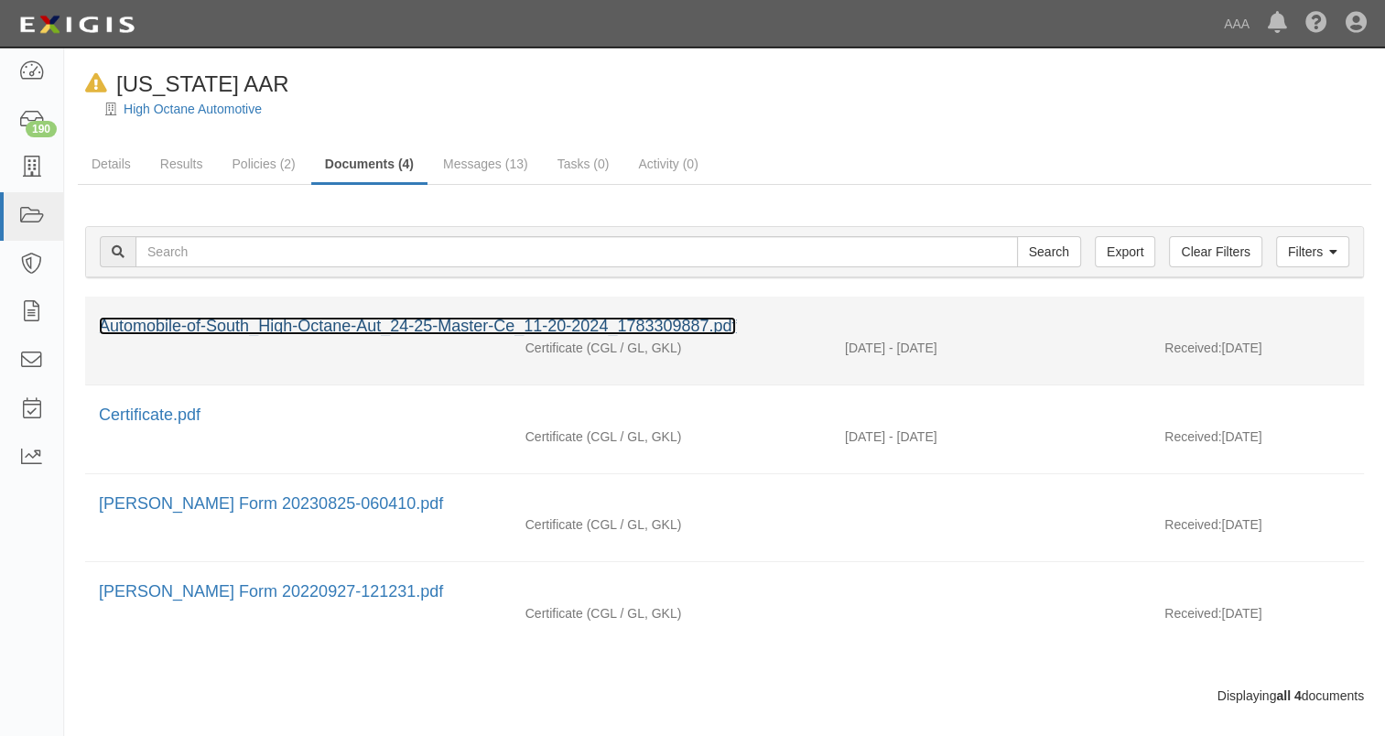 This screenshot has height=736, width=1385. I want to click on div: ACORD Form 20220927-121231.pdf, so click(724, 592).